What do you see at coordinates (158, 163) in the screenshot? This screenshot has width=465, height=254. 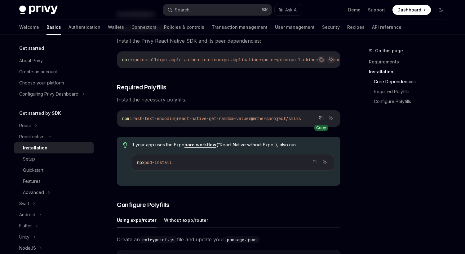 I see `span: pod-install` at bounding box center [158, 163].